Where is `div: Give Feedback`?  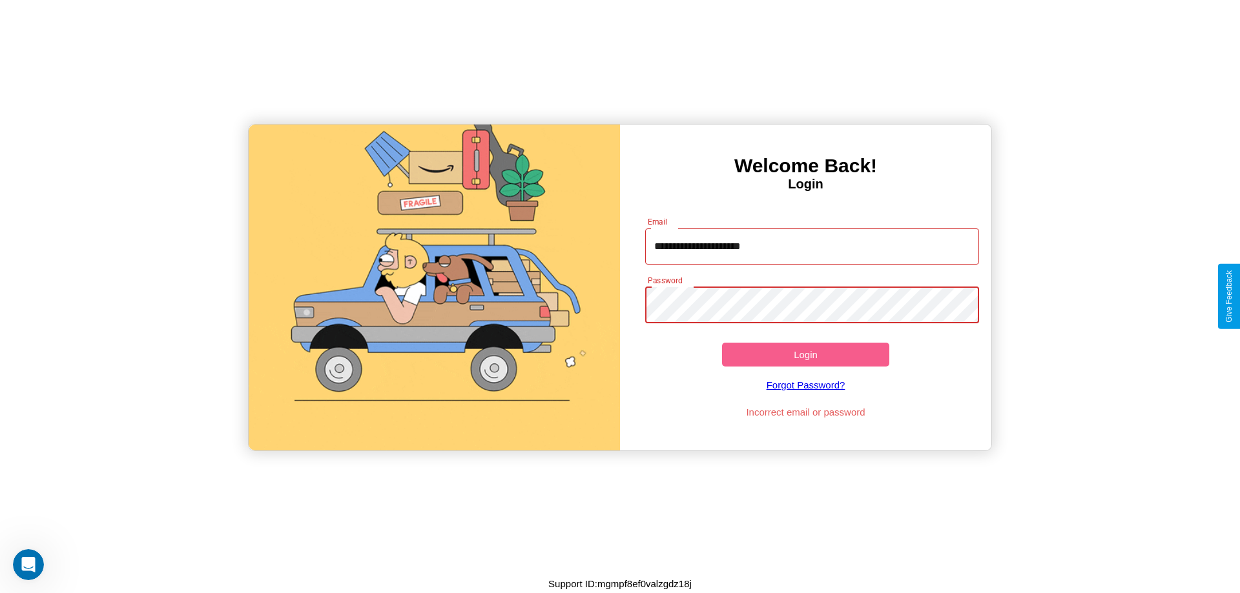 div: Give Feedback is located at coordinates (1229, 296).